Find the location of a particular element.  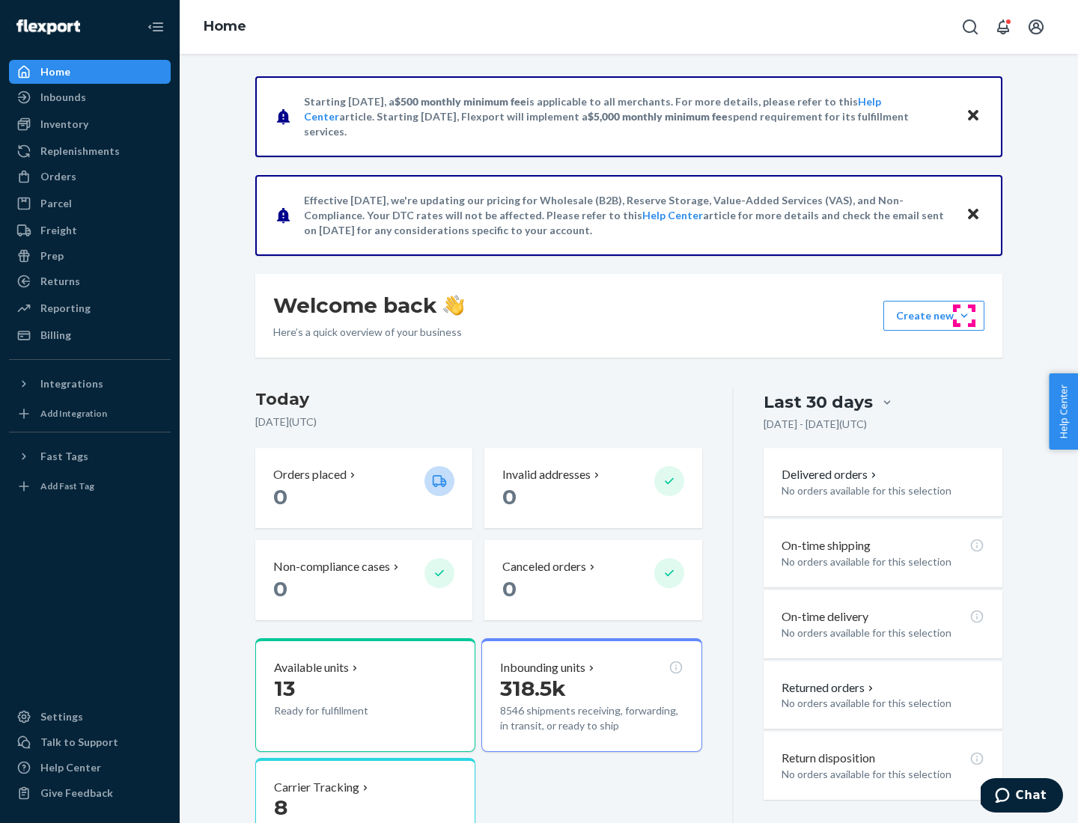

button: Give Feedback is located at coordinates (90, 793).